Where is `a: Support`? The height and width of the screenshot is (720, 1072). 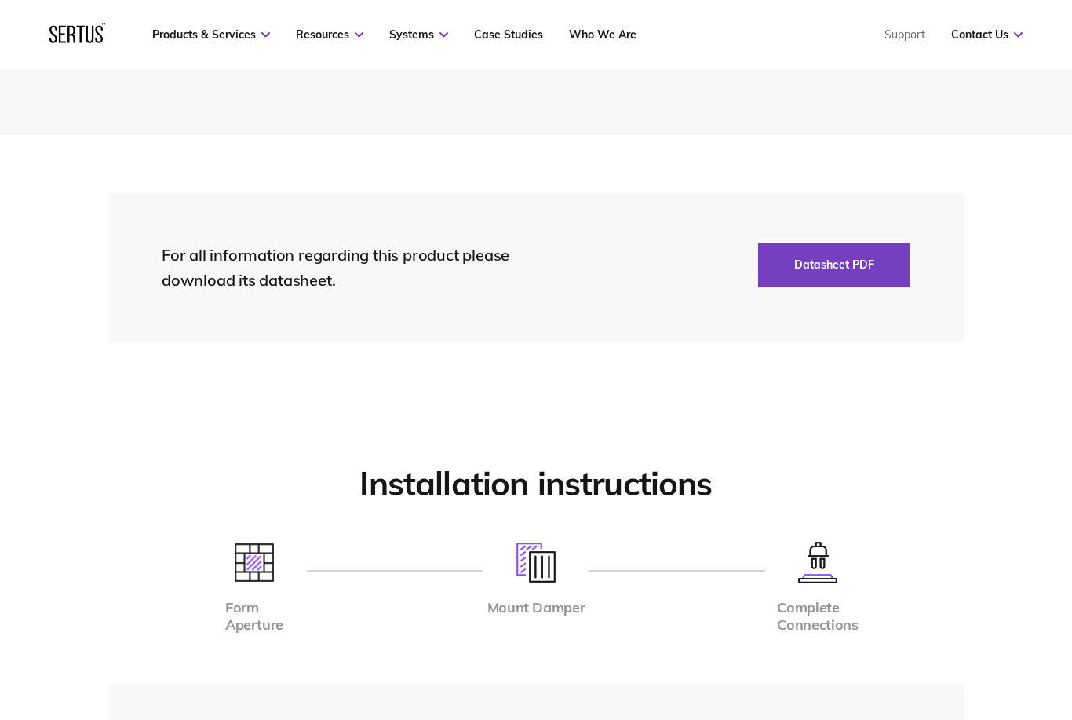 a: Support is located at coordinates (905, 35).